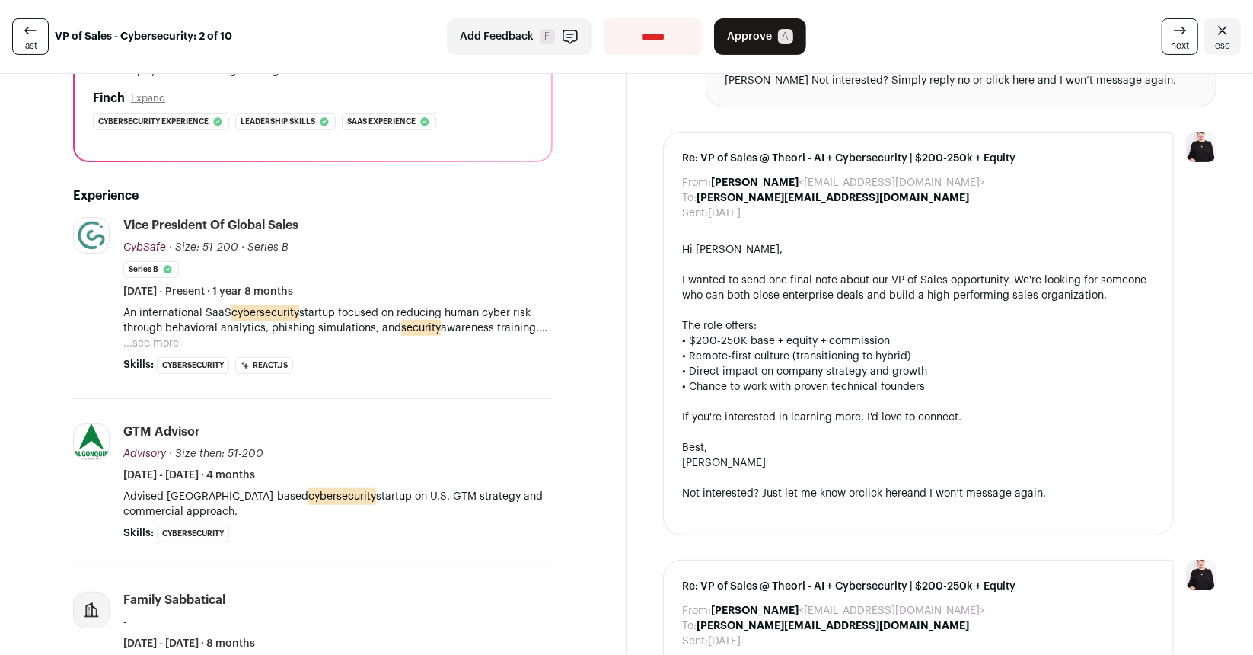 The height and width of the screenshot is (655, 1253). What do you see at coordinates (785, 37) in the screenshot?
I see `span: A` at bounding box center [785, 37].